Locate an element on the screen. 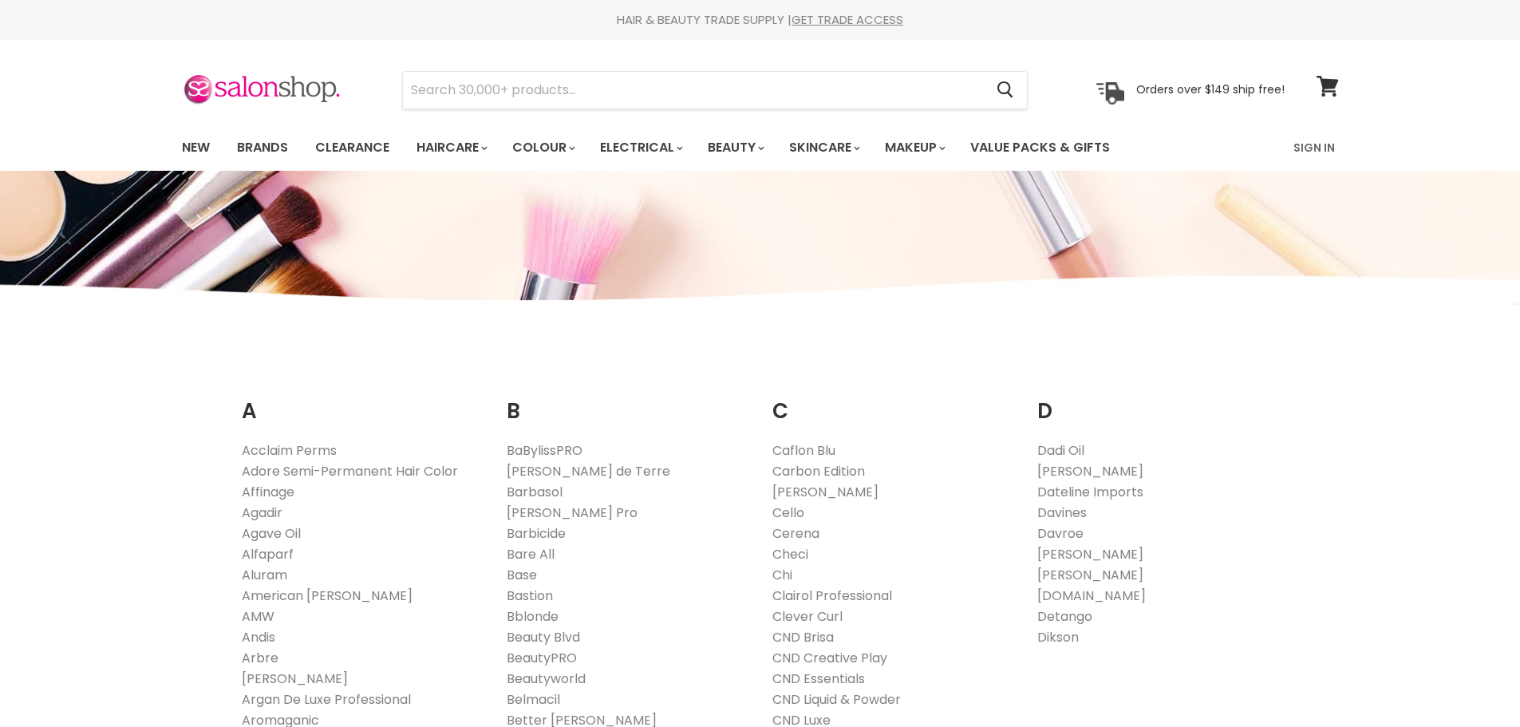  a: GET TRADE ACCESS is located at coordinates (847, 19).